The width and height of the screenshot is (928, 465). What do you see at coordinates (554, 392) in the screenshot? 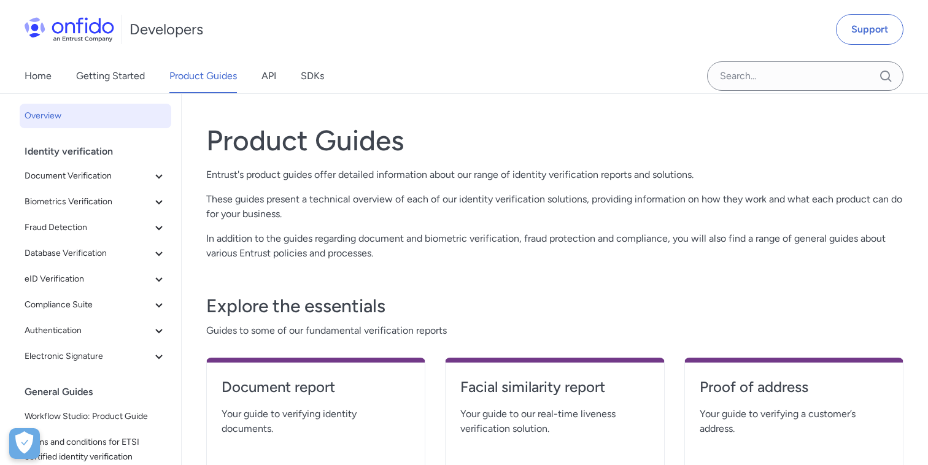
I see `a: Facial similarity report` at bounding box center [554, 392].